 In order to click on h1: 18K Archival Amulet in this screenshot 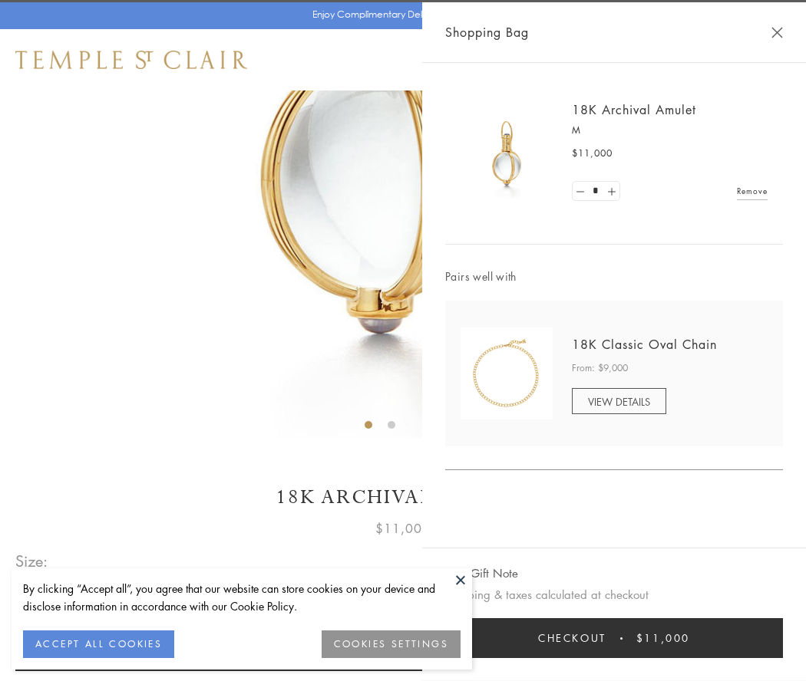, I will do `click(403, 497)`.